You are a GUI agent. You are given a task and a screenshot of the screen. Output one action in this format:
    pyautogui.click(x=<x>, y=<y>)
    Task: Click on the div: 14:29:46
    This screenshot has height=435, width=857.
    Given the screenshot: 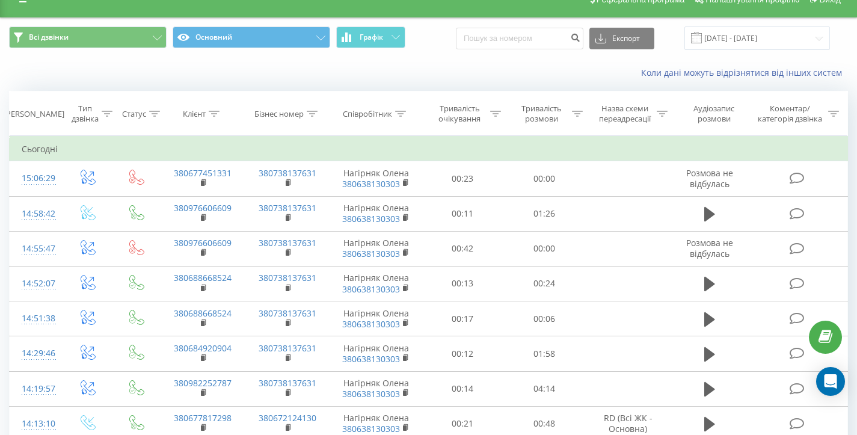 What is the action you would take?
    pyautogui.click(x=35, y=353)
    